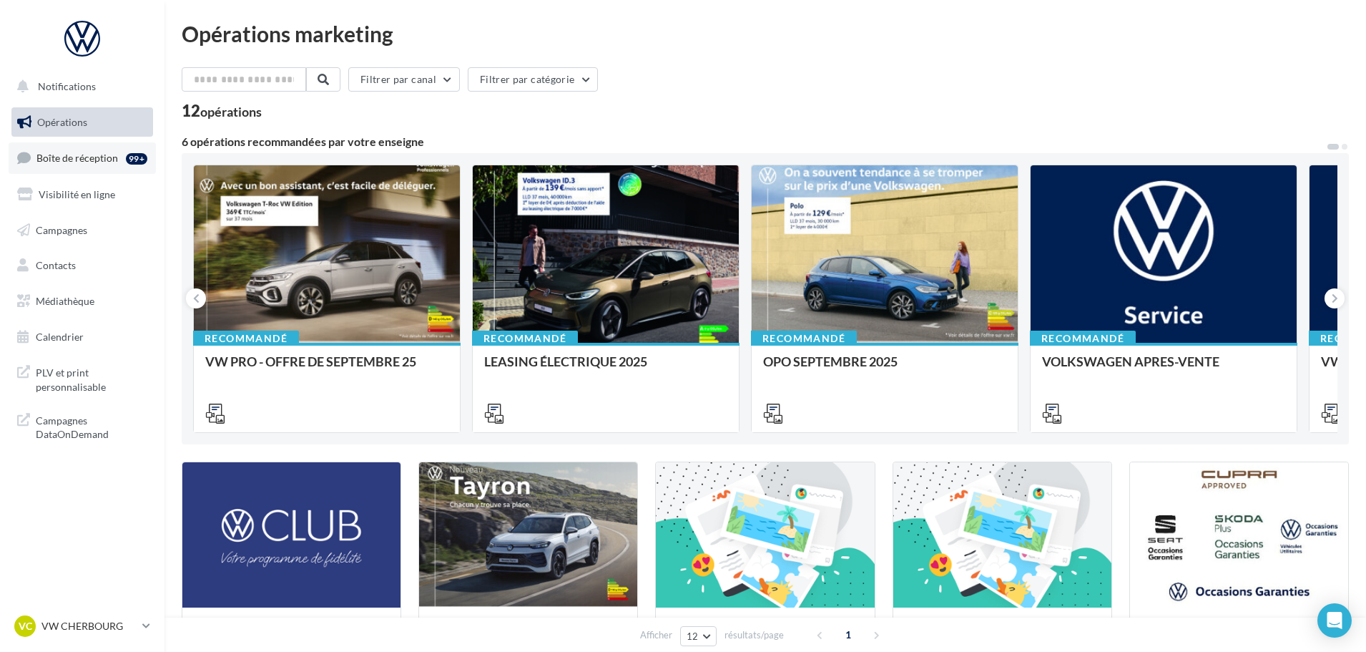  What do you see at coordinates (327, 368) in the screenshot?
I see `div: VW PRO - OFFRE DE SEPTEMBRE 25` at bounding box center [327, 368].